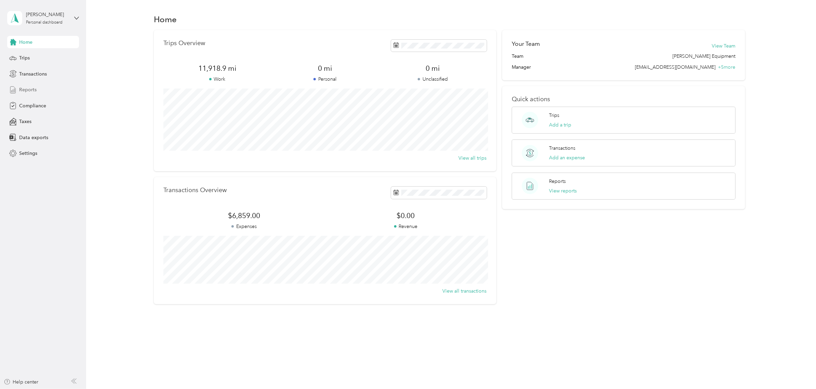 The width and height of the screenshot is (816, 389). I want to click on p: Transactions, so click(562, 148).